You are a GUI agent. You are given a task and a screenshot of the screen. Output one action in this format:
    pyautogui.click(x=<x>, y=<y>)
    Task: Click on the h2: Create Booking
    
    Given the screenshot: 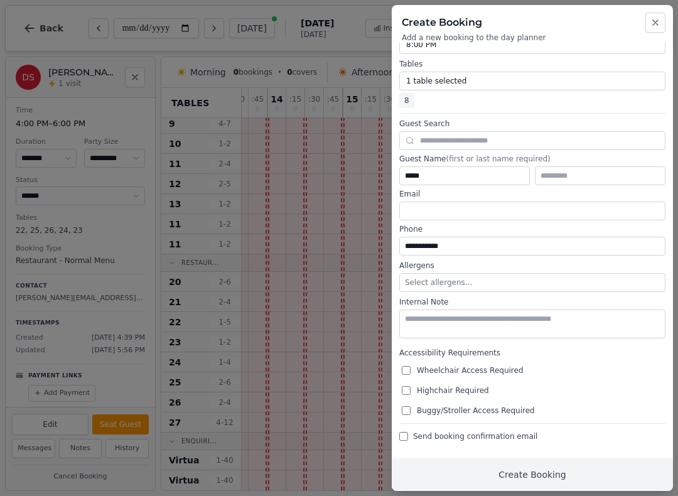 What is the action you would take?
    pyautogui.click(x=532, y=23)
    